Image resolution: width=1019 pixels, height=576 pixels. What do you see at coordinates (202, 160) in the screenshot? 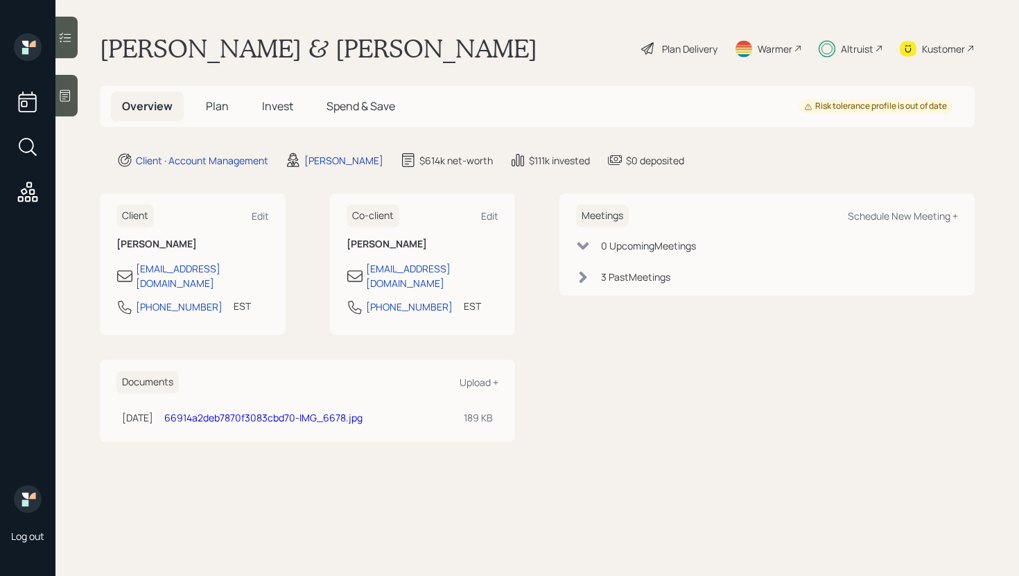
I see `div: Client · Account Management` at bounding box center [202, 160].